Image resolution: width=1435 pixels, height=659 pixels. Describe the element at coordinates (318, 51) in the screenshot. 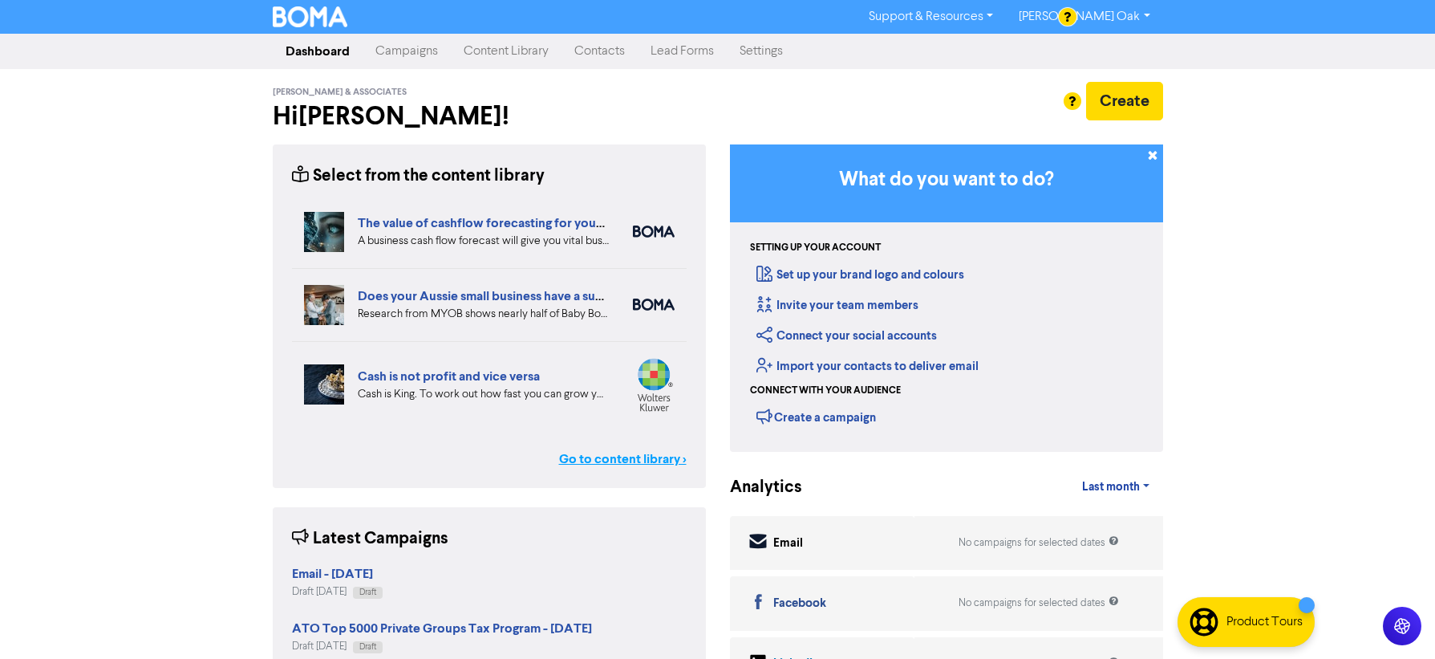

I see `a: Dashboard` at that location.